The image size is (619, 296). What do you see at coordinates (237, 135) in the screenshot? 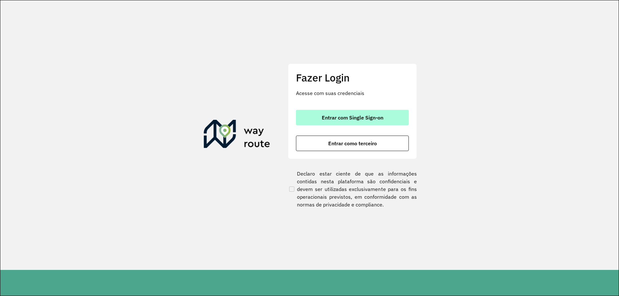
I see `img: Roteirizador AmbevTech` at bounding box center [237, 135].